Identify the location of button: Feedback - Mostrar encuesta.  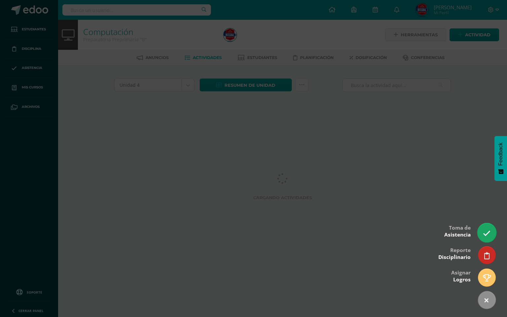
(501, 159).